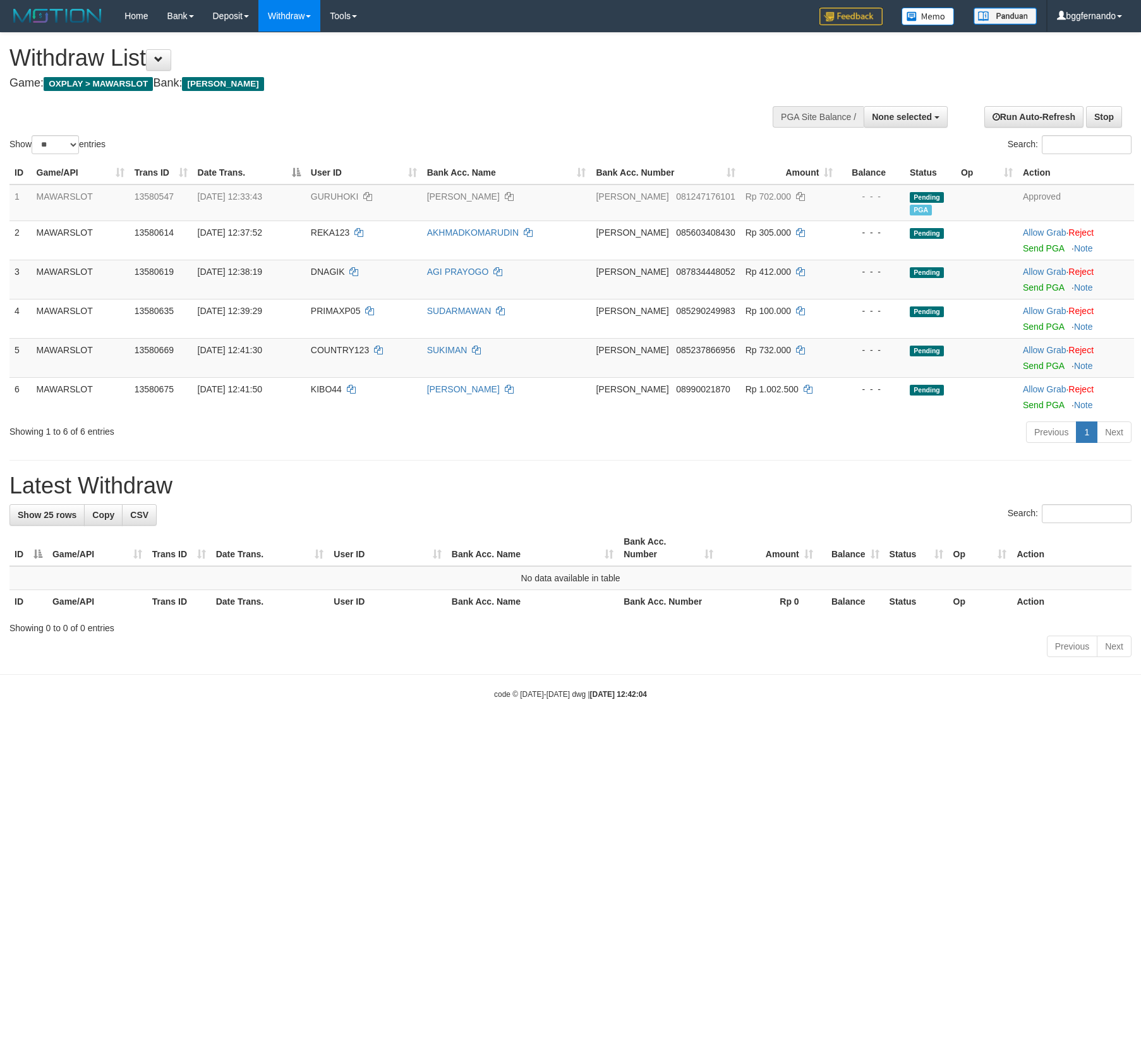  What do you see at coordinates (928, 16) in the screenshot?
I see `img: Button%20Memo.svg` at bounding box center [928, 16].